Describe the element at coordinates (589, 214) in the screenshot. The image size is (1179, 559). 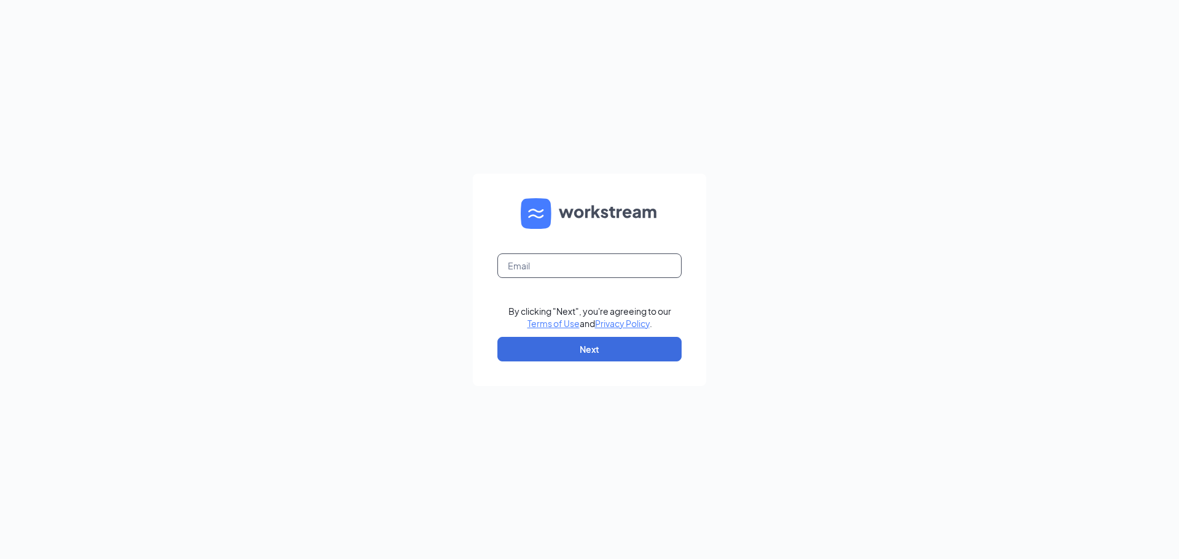
I see `img: WS logo and Workstream text` at that location.